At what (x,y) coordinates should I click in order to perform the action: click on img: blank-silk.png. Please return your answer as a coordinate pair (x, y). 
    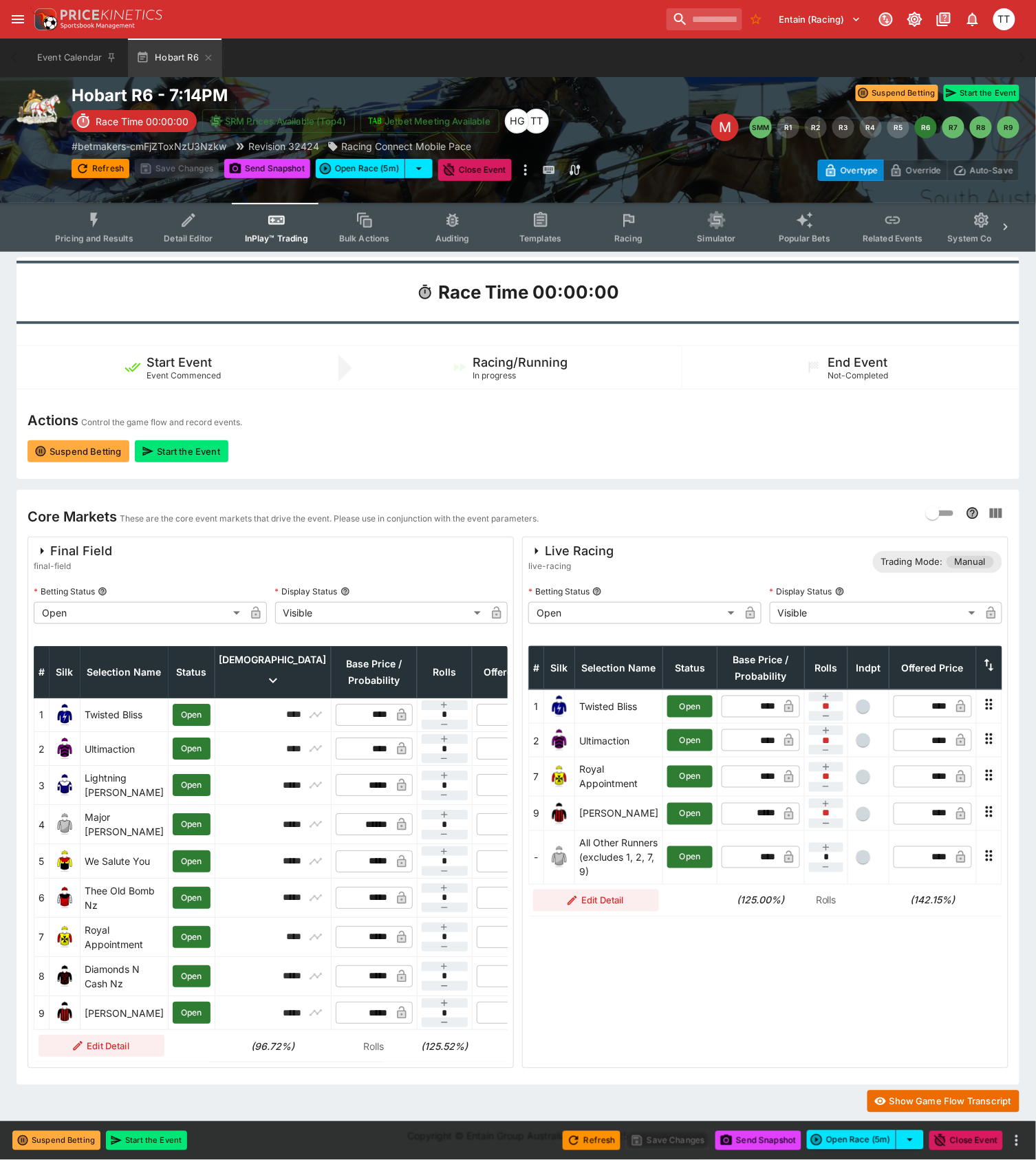
    Looking at the image, I should click on (560, 857).